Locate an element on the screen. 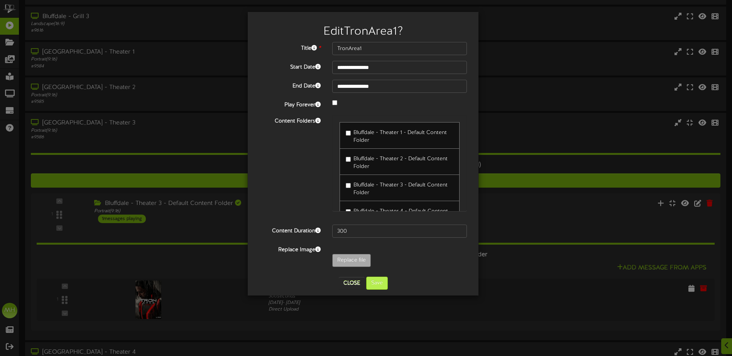 The width and height of the screenshot is (732, 356). label: Start Date is located at coordinates (290, 66).